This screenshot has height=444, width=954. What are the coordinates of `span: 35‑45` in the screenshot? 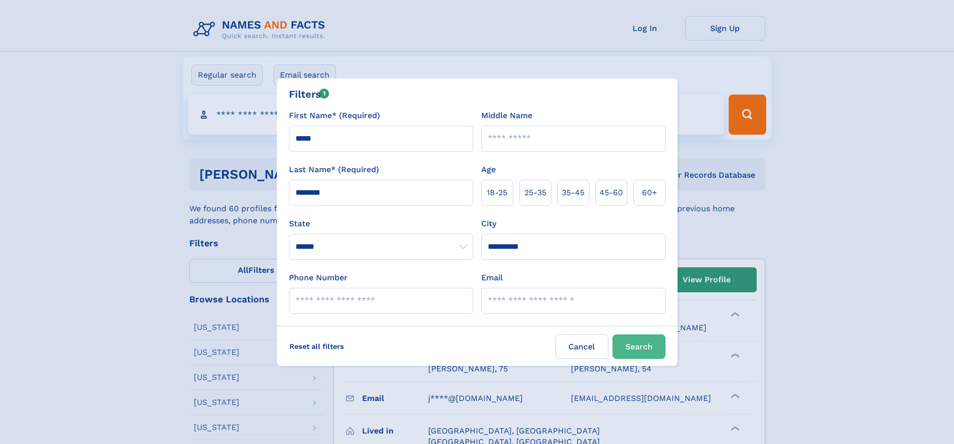 It's located at (573, 193).